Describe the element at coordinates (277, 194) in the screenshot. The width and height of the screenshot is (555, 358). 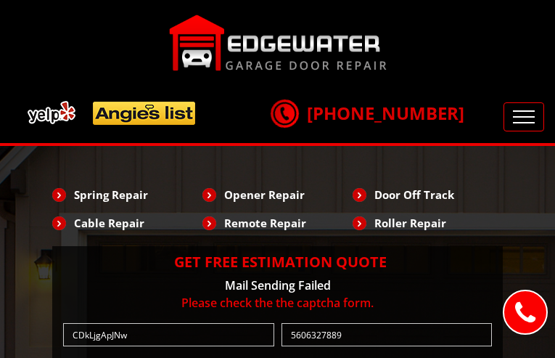
I see `li: Opener Repair` at that location.